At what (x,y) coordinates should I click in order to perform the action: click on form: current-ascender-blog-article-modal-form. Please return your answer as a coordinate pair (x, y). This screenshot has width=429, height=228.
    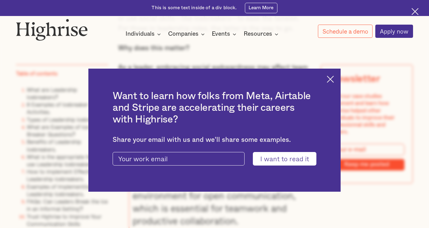
    Looking at the image, I should click on (215, 158).